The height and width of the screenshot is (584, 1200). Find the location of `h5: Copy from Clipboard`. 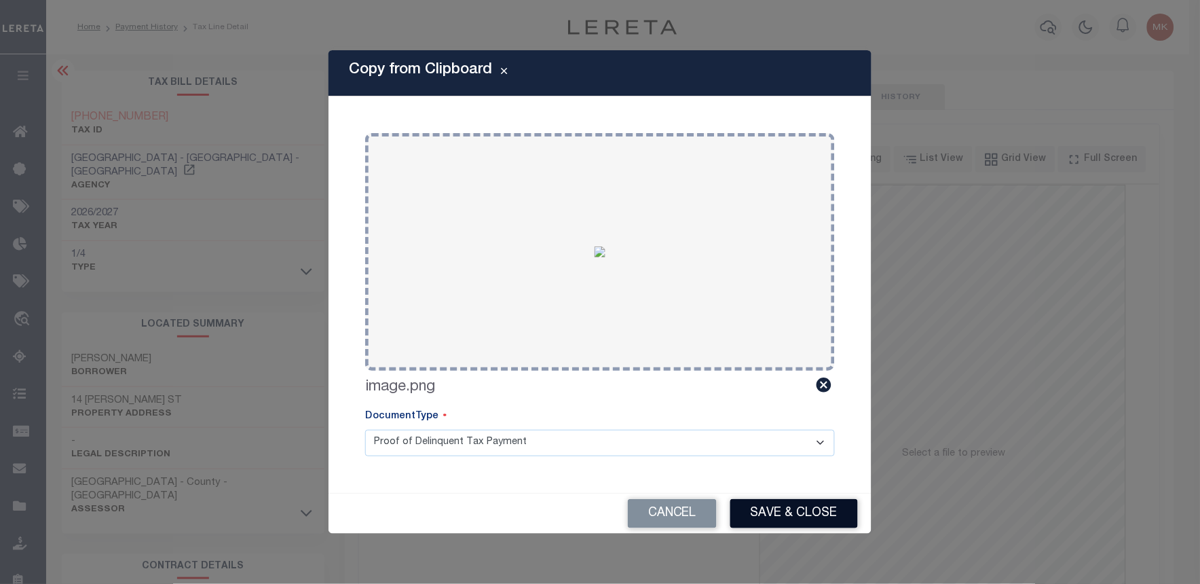

h5: Copy from Clipboard is located at coordinates (420, 70).